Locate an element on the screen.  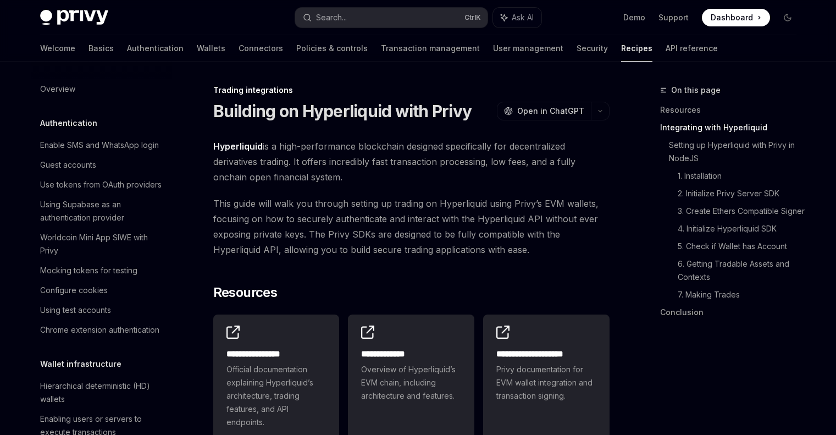
button: Toggle dark mode is located at coordinates (787, 18).